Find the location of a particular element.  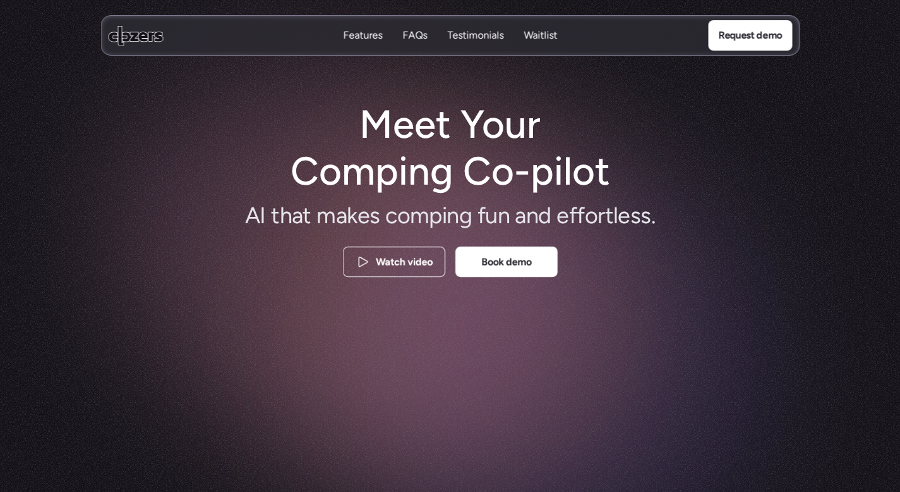

span: r is located at coordinates (601, 215).